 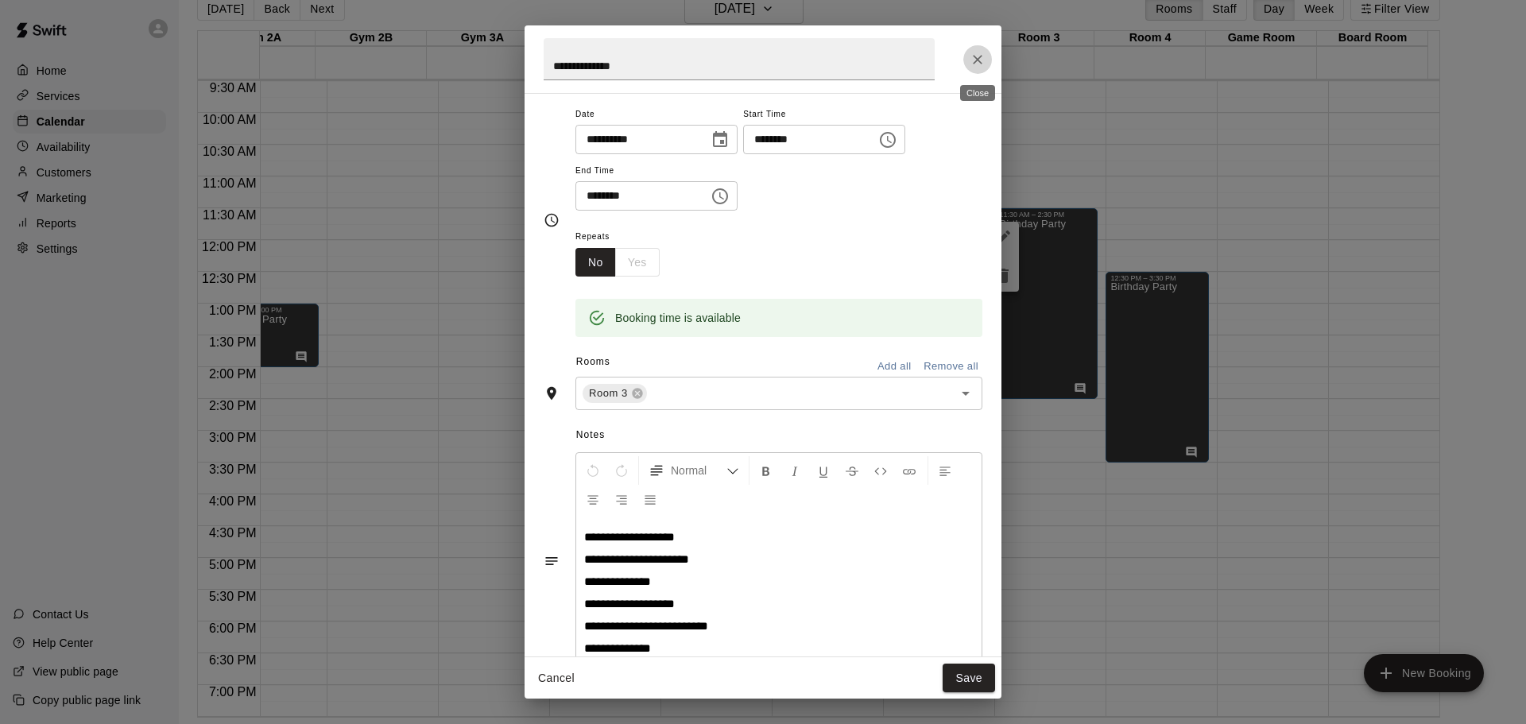 What do you see at coordinates (624, 237) in the screenshot?
I see `span: Repeats` at bounding box center [624, 237].